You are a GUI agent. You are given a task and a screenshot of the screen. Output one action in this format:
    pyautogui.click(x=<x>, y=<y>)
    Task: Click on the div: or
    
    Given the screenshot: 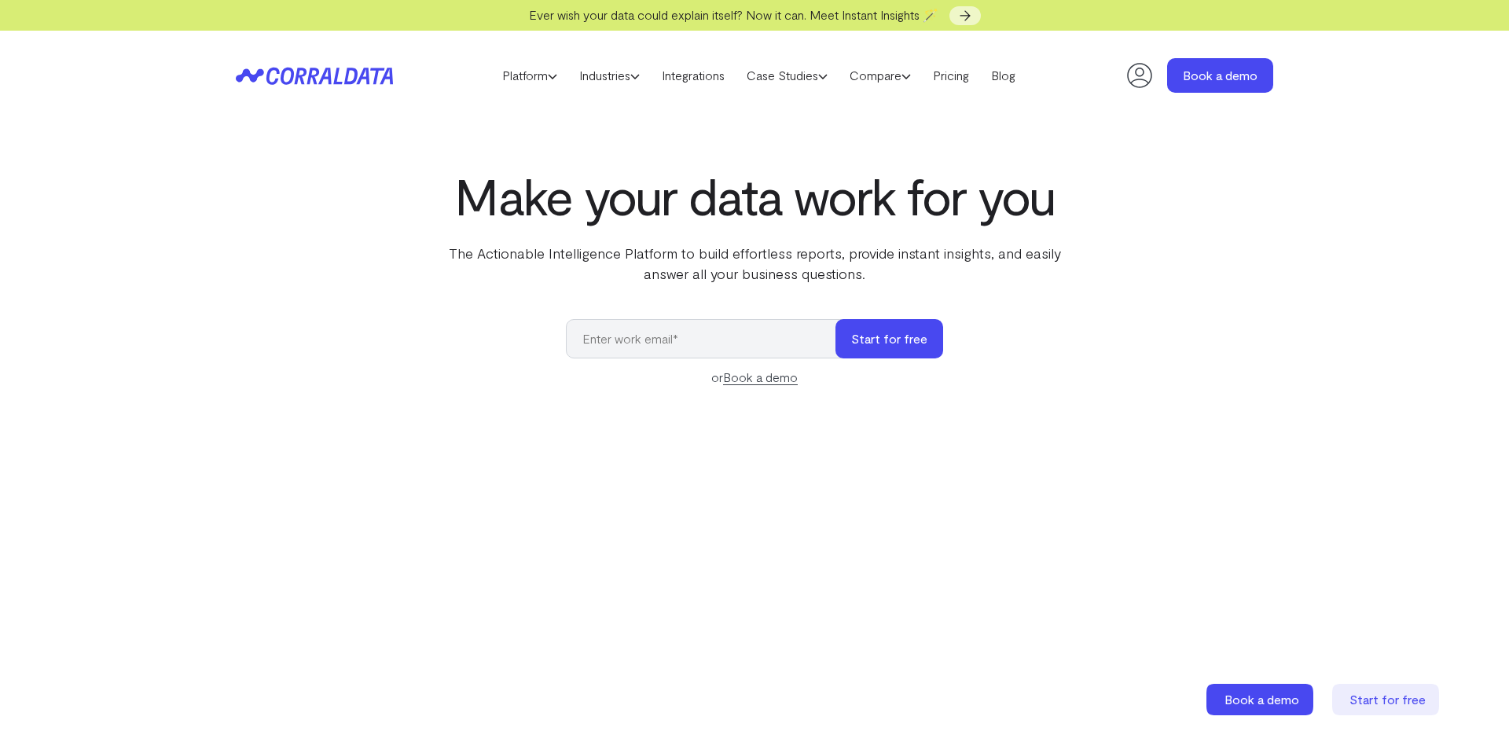 What is the action you would take?
    pyautogui.click(x=754, y=377)
    